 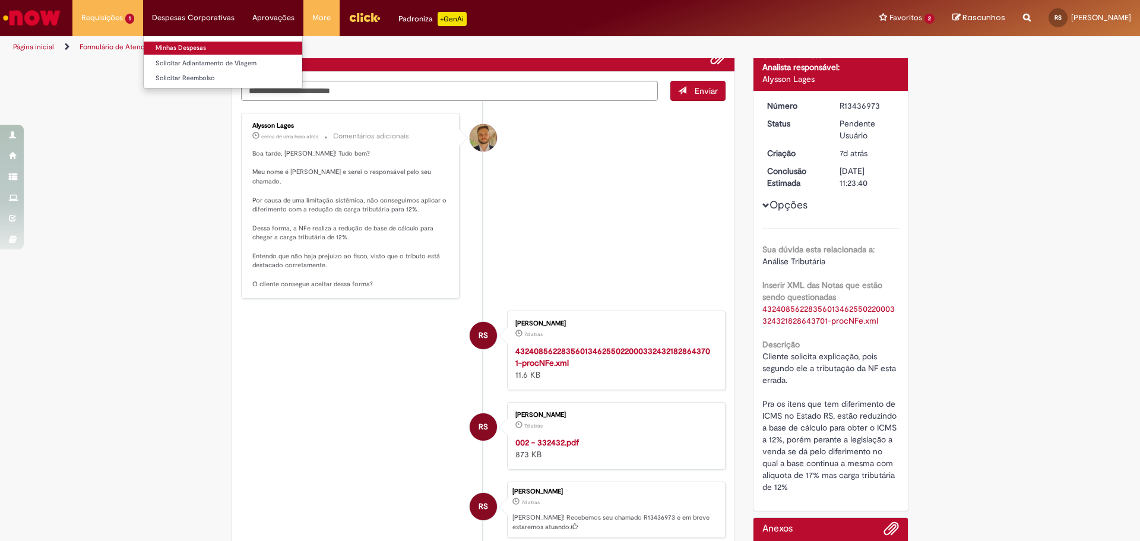 What do you see at coordinates (614, 448) in the screenshot?
I see `div: 873 KB` at bounding box center [614, 448].